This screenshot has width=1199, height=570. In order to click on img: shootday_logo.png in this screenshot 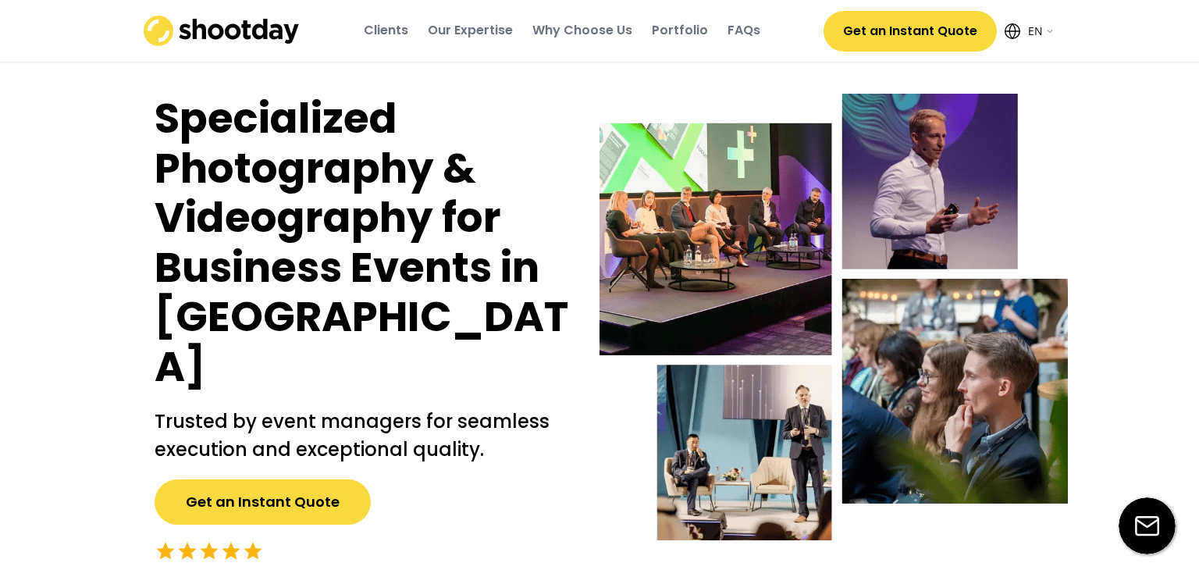, I will do `click(222, 30)`.